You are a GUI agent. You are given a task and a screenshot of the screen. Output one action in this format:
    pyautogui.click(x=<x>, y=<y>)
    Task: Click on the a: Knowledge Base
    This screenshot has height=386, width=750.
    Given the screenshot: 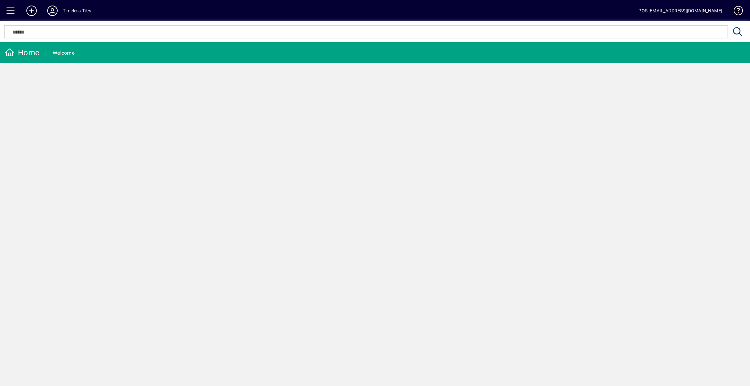 What is the action you would take?
    pyautogui.click(x=735, y=12)
    